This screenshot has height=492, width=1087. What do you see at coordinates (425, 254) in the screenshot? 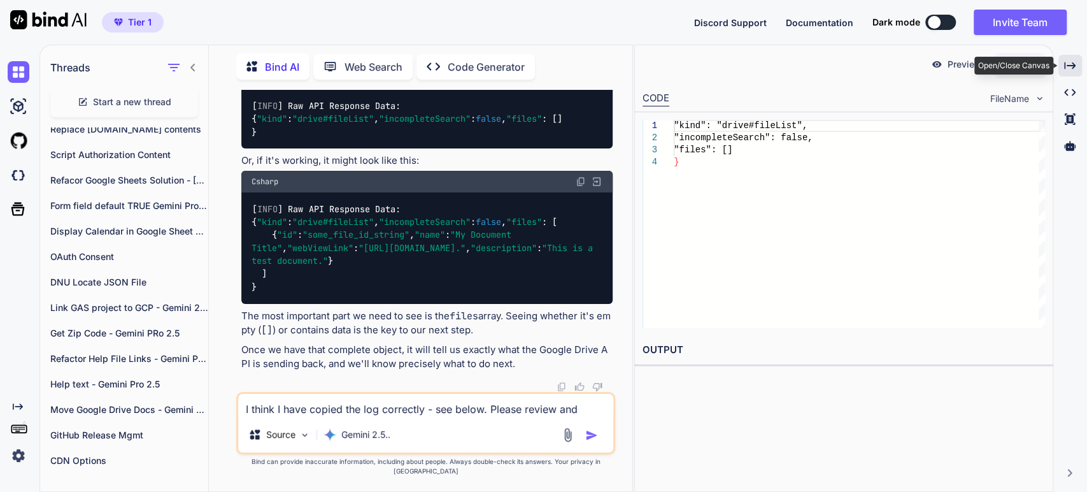
I see `span: "This is a test document."` at bounding box center [425, 254].